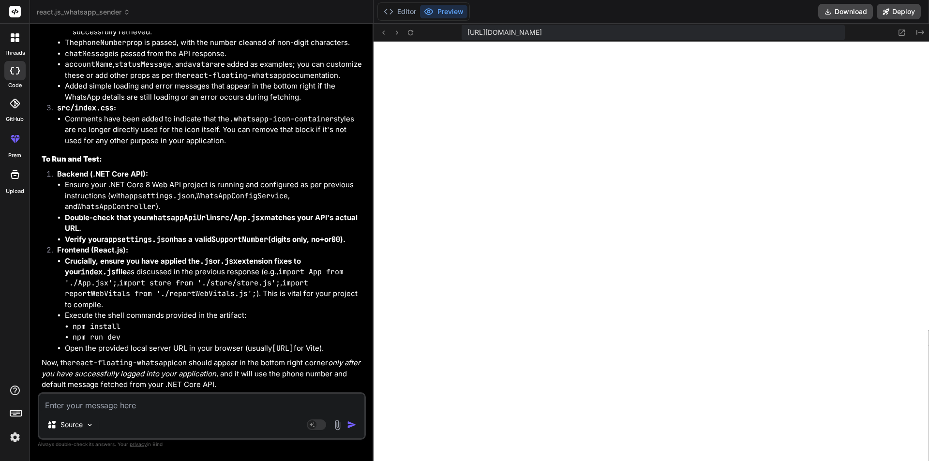 This screenshot has height=461, width=929. I want to click on code: npm run dev, so click(96, 337).